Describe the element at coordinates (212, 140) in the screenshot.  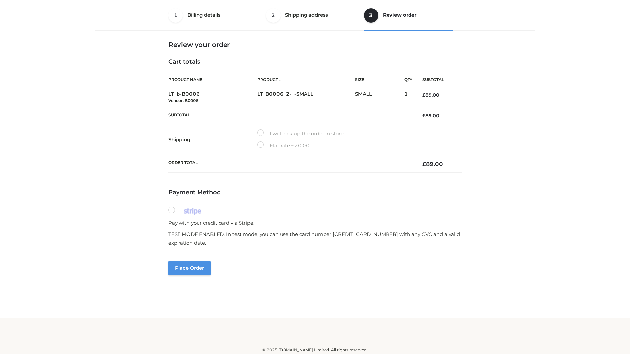
I see `th: Shipping` at that location.